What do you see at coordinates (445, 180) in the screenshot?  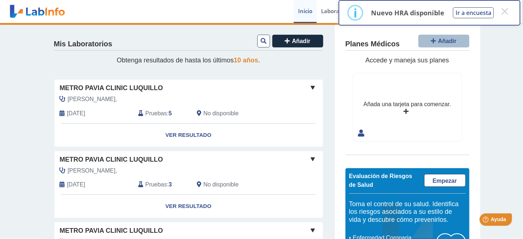 I see `a: Empezar` at bounding box center [445, 180].